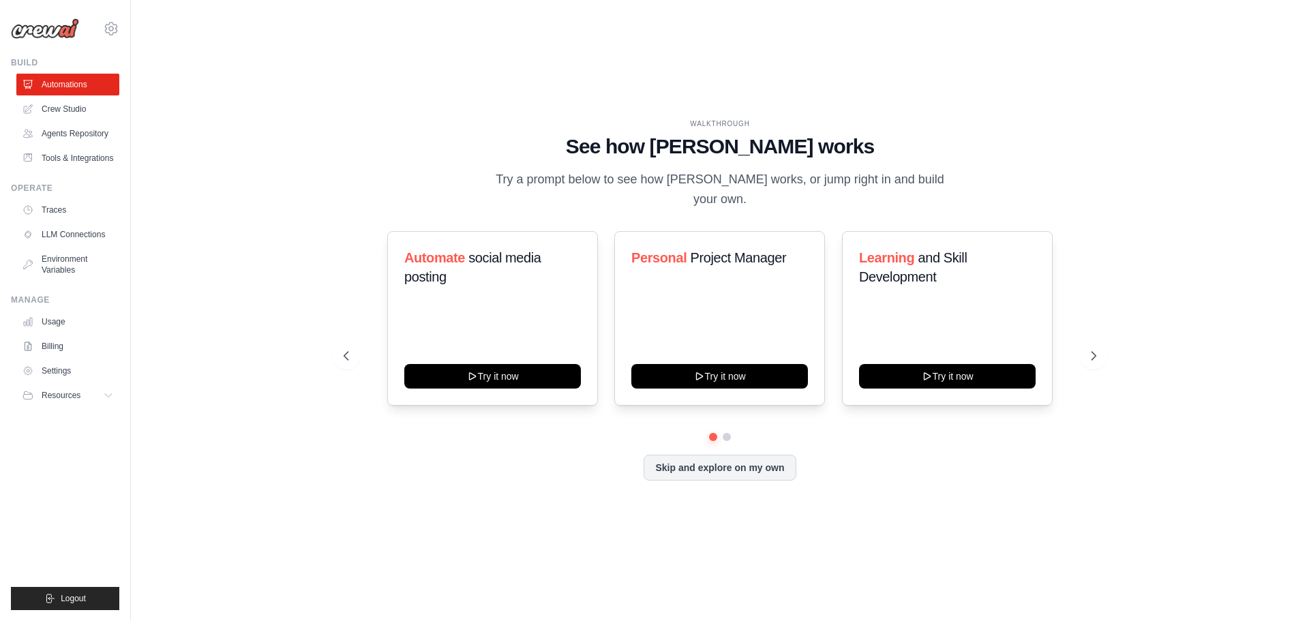 The width and height of the screenshot is (1309, 621). What do you see at coordinates (67, 322) in the screenshot?
I see `a: Usage` at bounding box center [67, 322].